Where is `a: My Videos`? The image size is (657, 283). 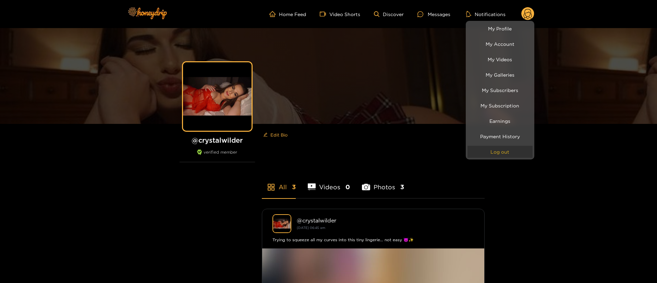 a: My Videos is located at coordinates (500, 59).